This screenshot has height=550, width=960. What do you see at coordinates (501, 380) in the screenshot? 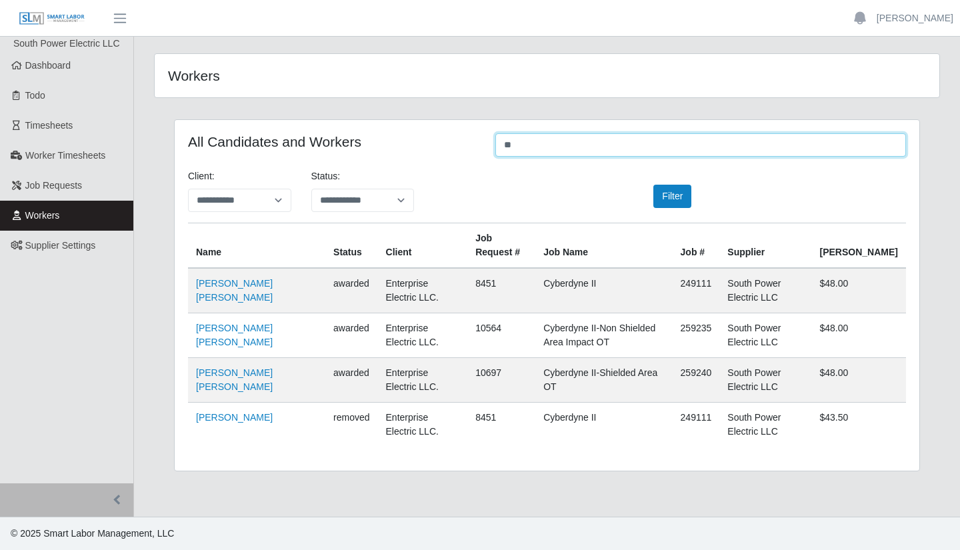
I see `td: 10697` at bounding box center [501, 380].